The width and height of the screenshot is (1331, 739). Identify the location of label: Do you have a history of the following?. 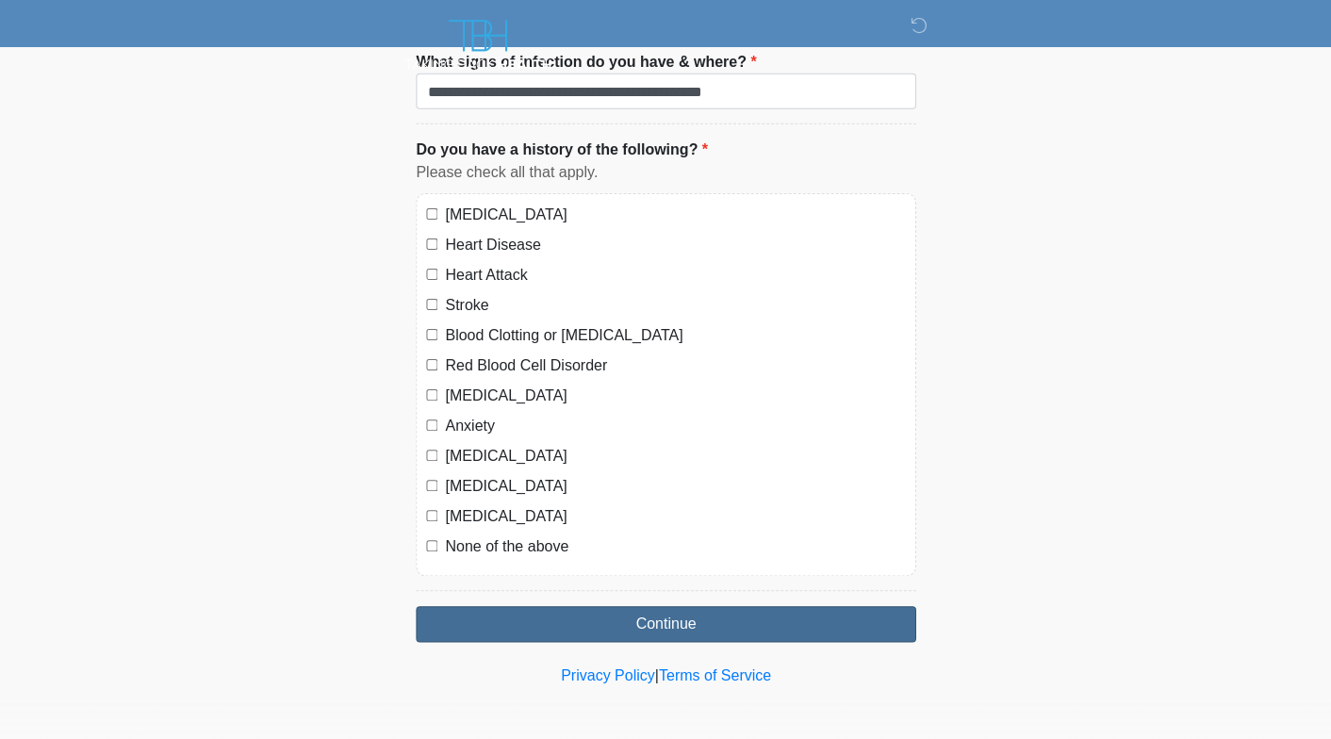
(561, 150).